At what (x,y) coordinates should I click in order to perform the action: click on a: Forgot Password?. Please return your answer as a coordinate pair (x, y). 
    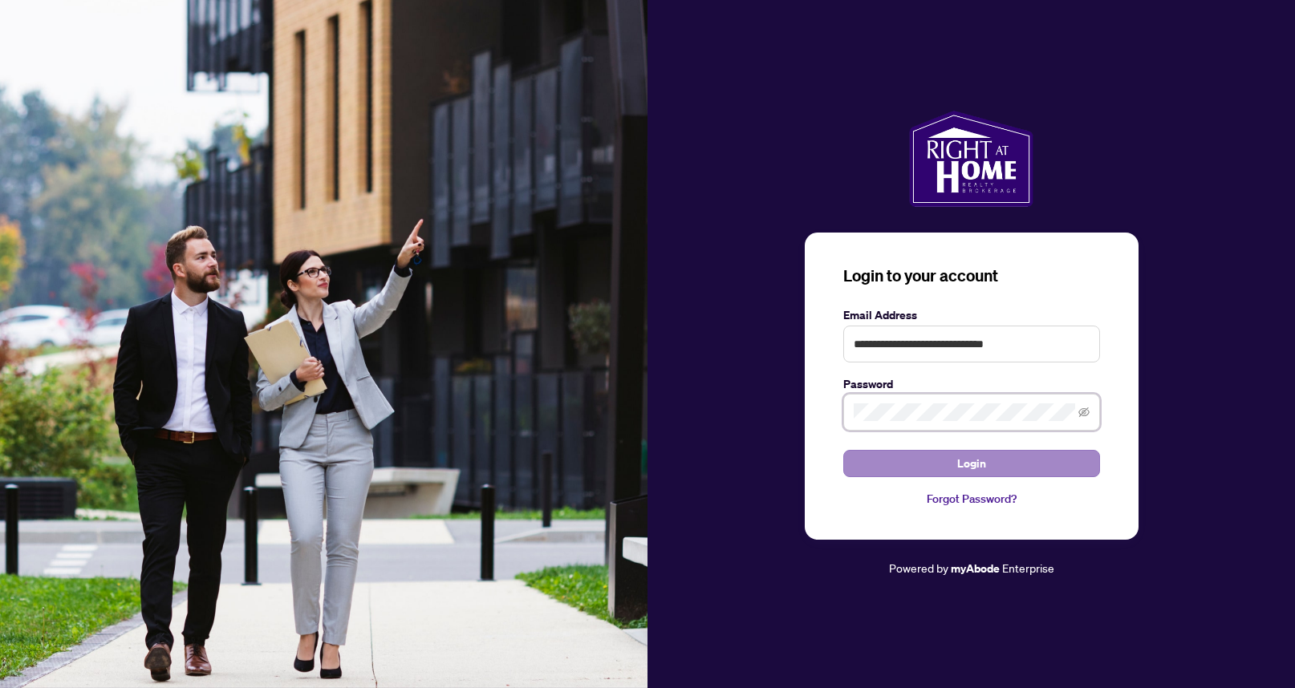
    Looking at the image, I should click on (972, 499).